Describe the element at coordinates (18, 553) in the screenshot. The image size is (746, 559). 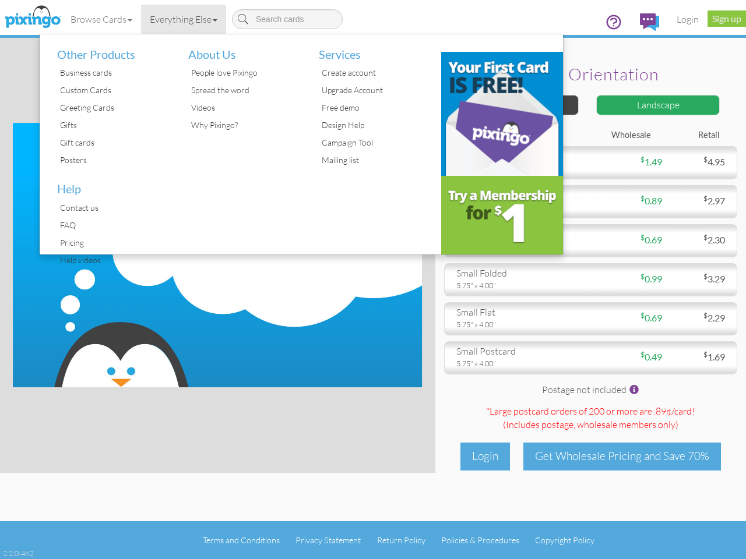
I see `div: 2.2.0-462` at that location.